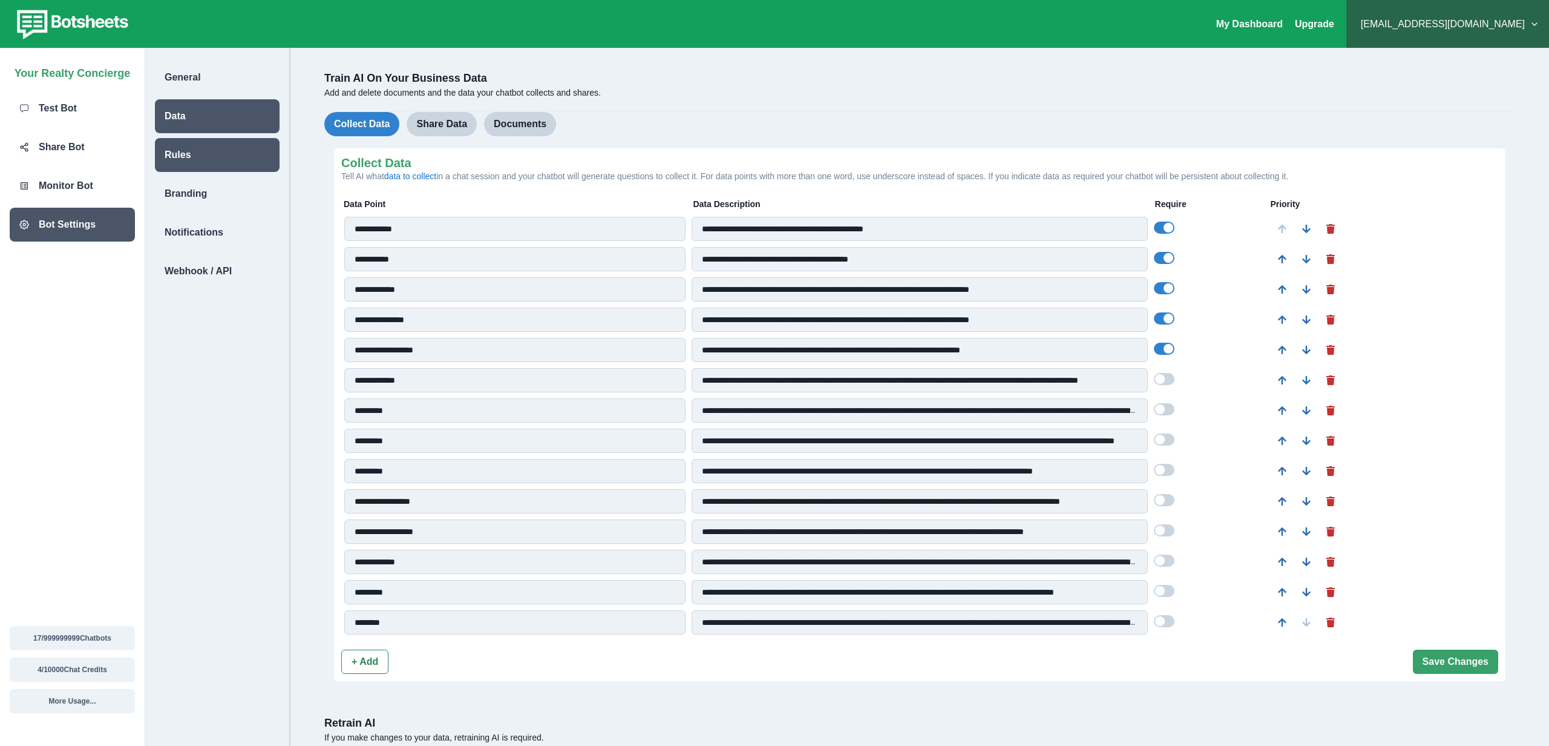  What do you see at coordinates (920, 78) in the screenshot?
I see `p: Train AI On Your Business Data` at bounding box center [920, 78].